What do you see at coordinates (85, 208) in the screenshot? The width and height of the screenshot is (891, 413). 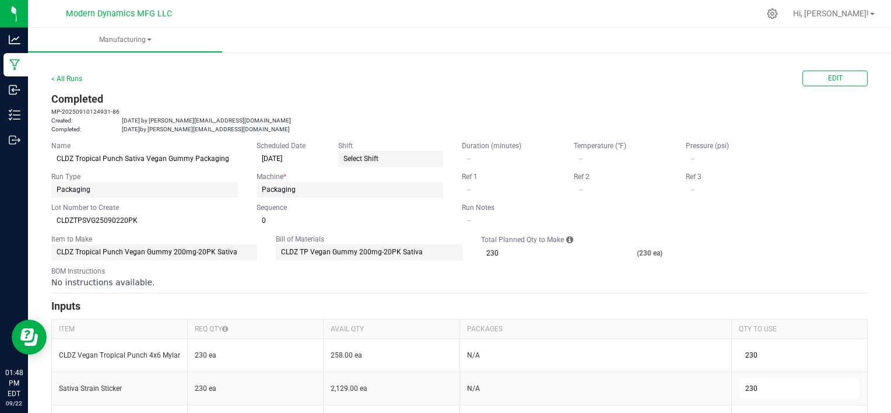 I see `kendo-label: Lot Number to Create` at bounding box center [85, 208].